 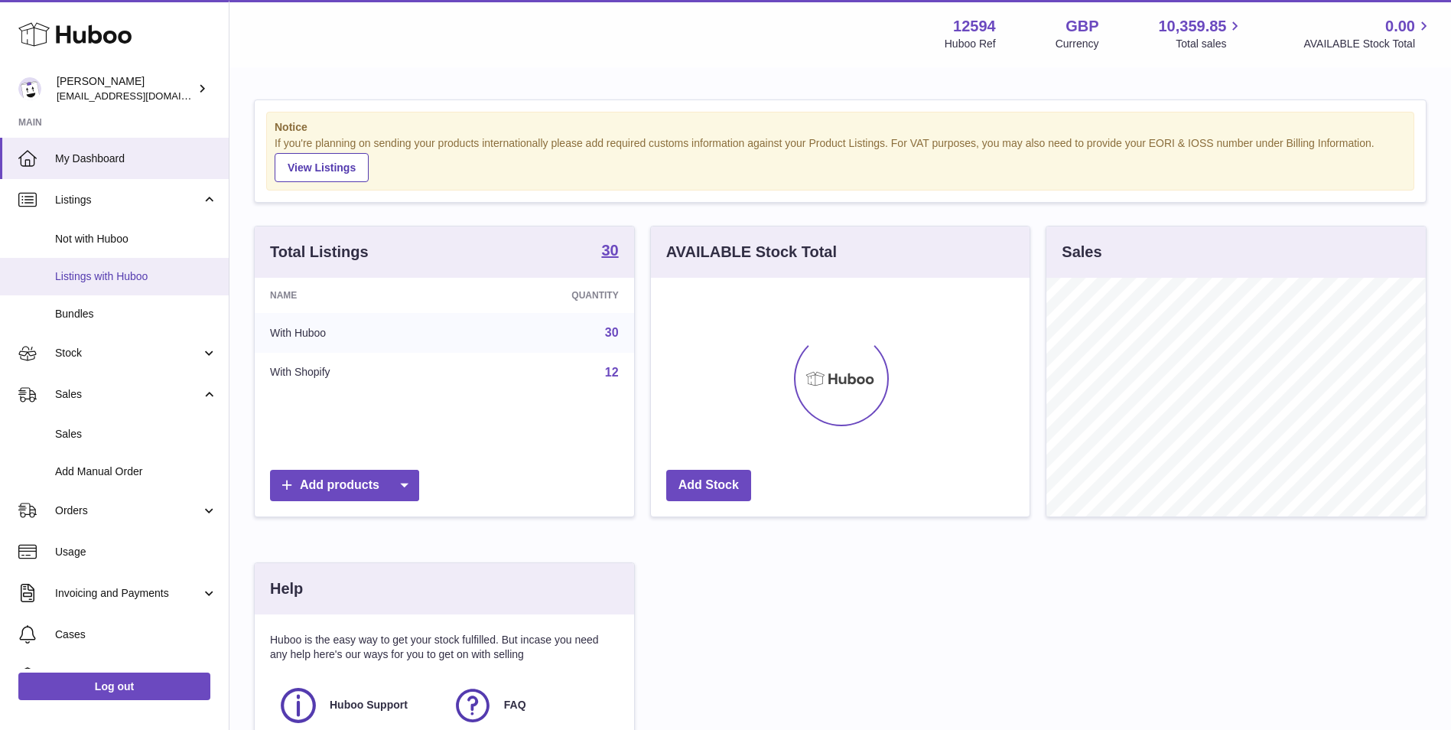 I want to click on span: Listings, so click(x=128, y=200).